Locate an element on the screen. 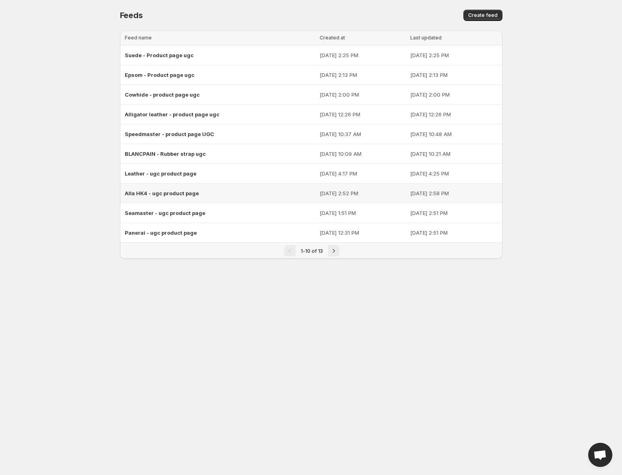  span: Cowhide - product page ugc is located at coordinates (162, 95).